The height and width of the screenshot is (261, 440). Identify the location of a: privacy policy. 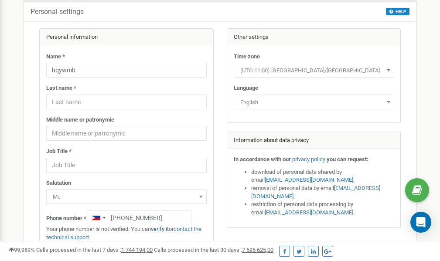
(308, 159).